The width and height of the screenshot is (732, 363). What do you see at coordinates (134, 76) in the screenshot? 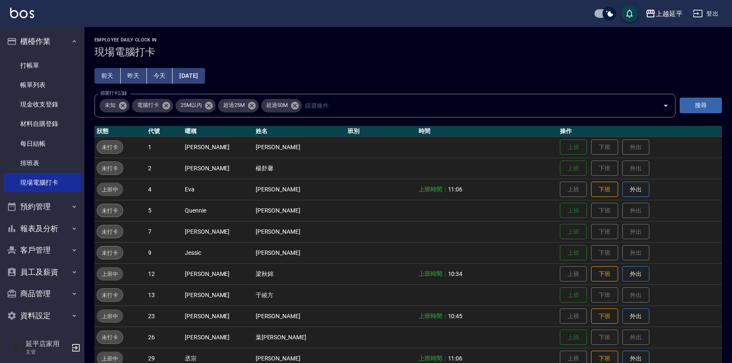
I see `button: 昨天` at bounding box center [134, 76].